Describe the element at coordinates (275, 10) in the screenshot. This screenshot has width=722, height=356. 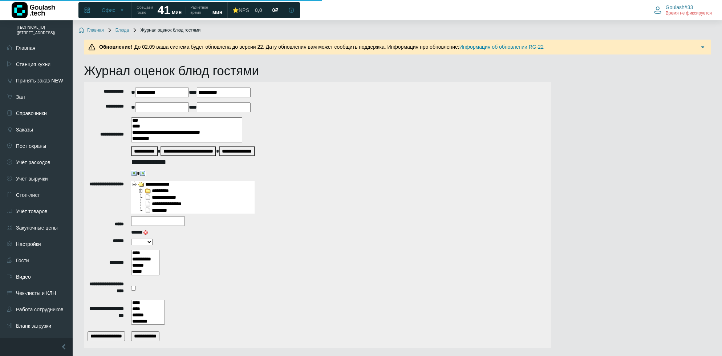
I see `a: 0 ₽` at that location.